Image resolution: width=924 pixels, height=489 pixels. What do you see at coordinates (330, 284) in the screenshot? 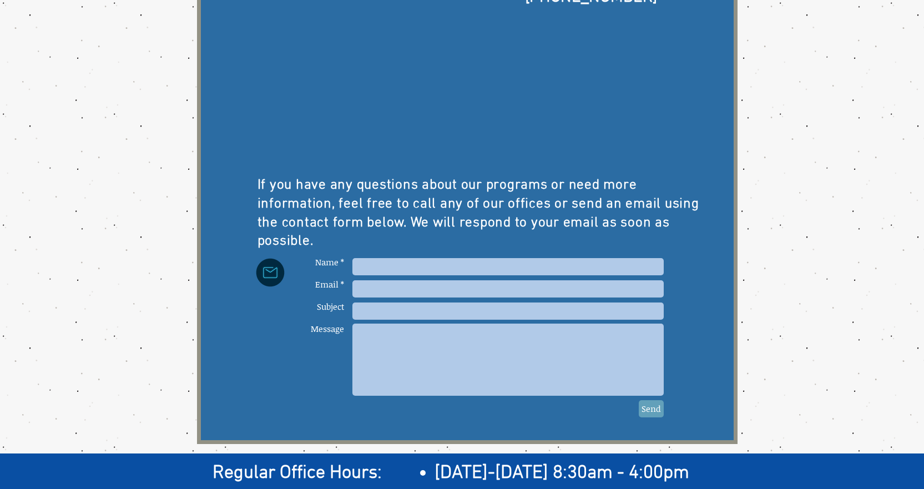
I see `span: Email *` at bounding box center [330, 284].